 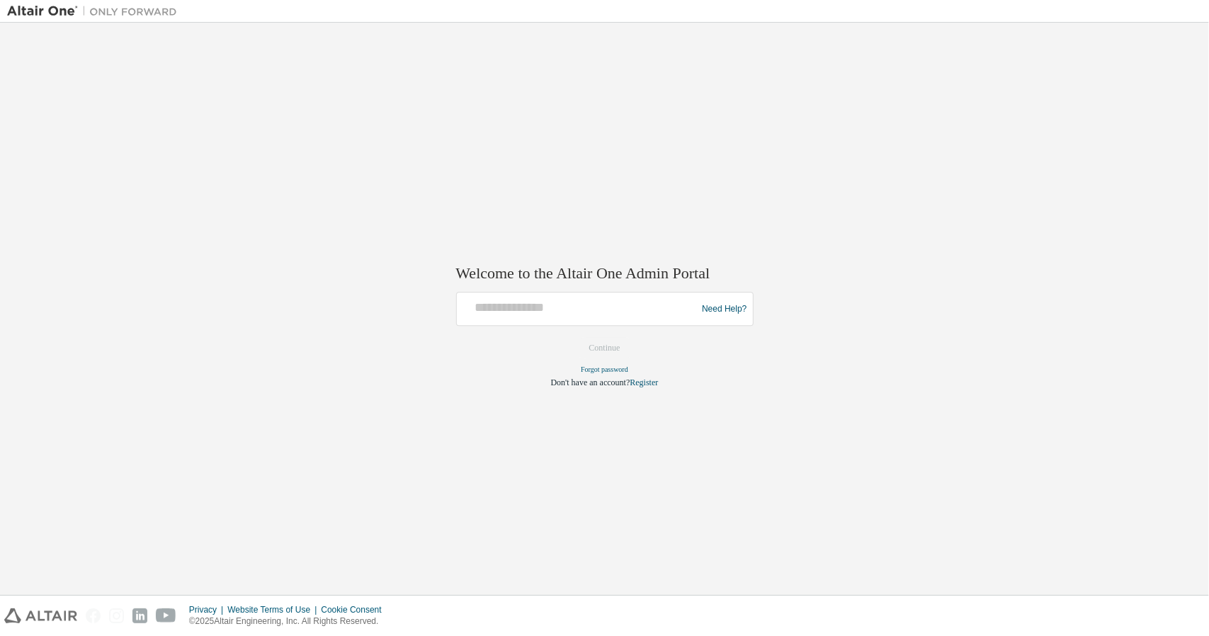 What do you see at coordinates (96, 11) in the screenshot?
I see `img: Altair One` at bounding box center [96, 11].